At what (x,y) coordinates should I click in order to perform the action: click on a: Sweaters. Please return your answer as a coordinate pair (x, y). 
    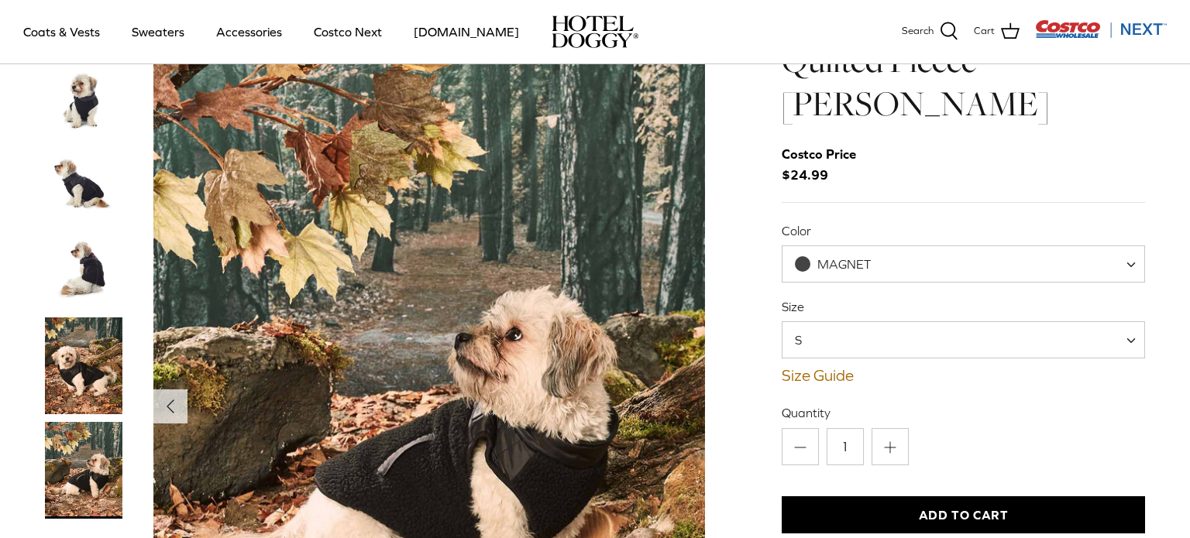
    Looking at the image, I should click on (158, 32).